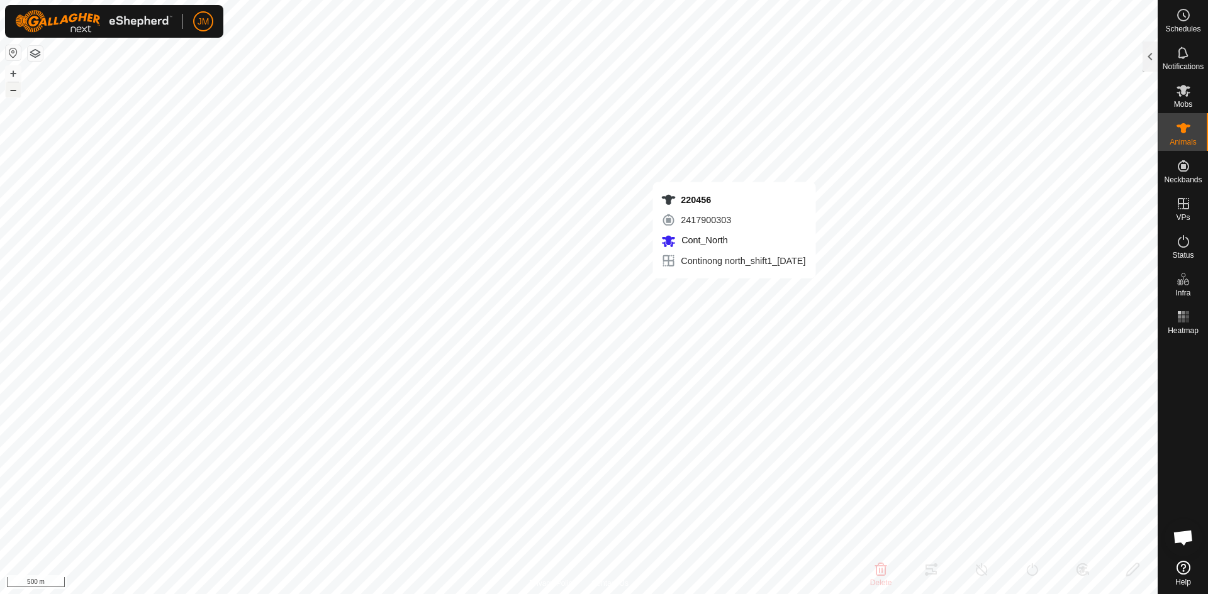 Image resolution: width=1208 pixels, height=594 pixels. I want to click on span: VPs, so click(1183, 218).